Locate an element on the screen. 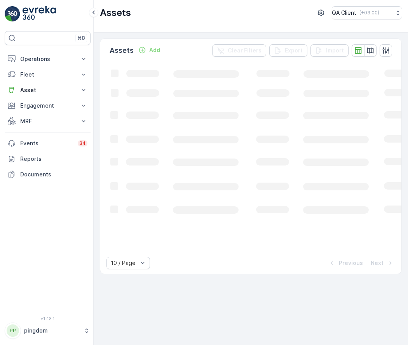  span: v 1.48.1 is located at coordinates (47, 318).